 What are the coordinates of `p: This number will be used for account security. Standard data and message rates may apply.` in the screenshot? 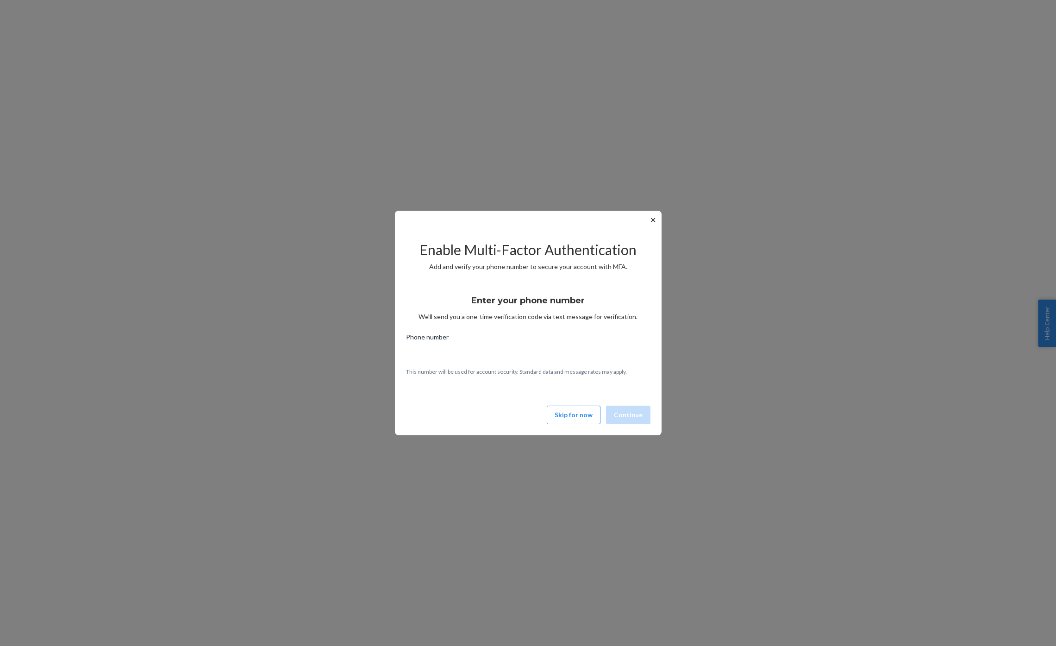 It's located at (528, 371).